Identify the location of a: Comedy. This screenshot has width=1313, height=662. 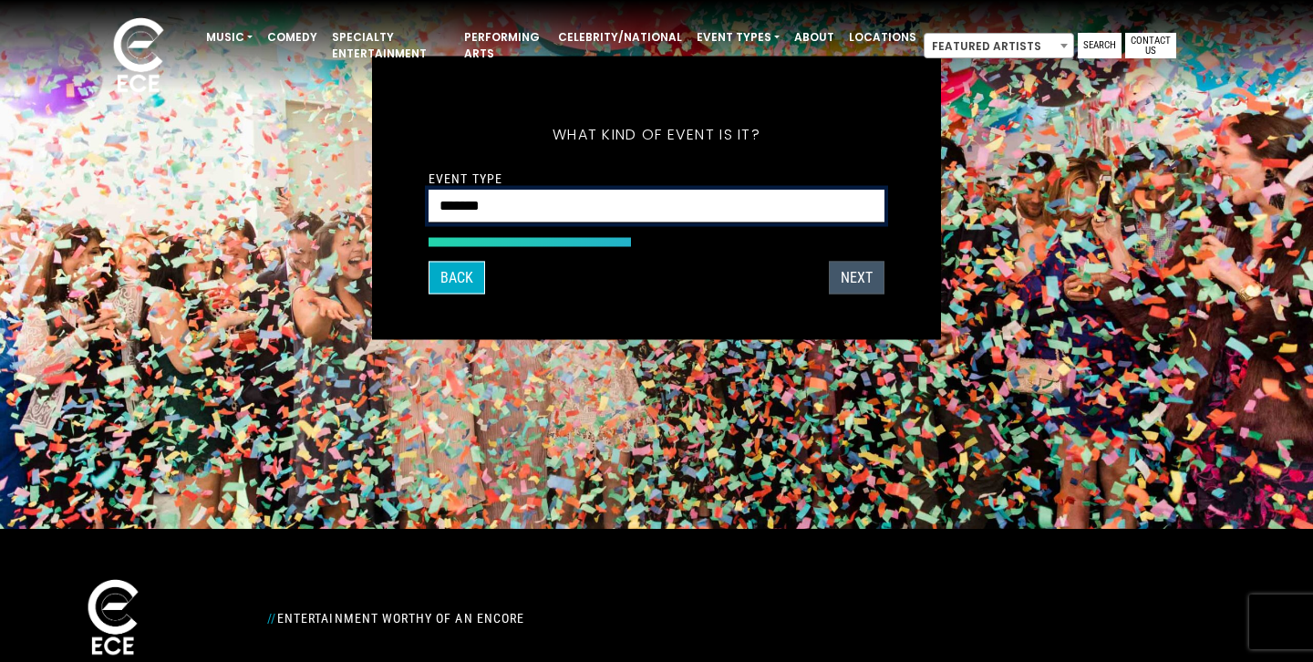
(292, 37).